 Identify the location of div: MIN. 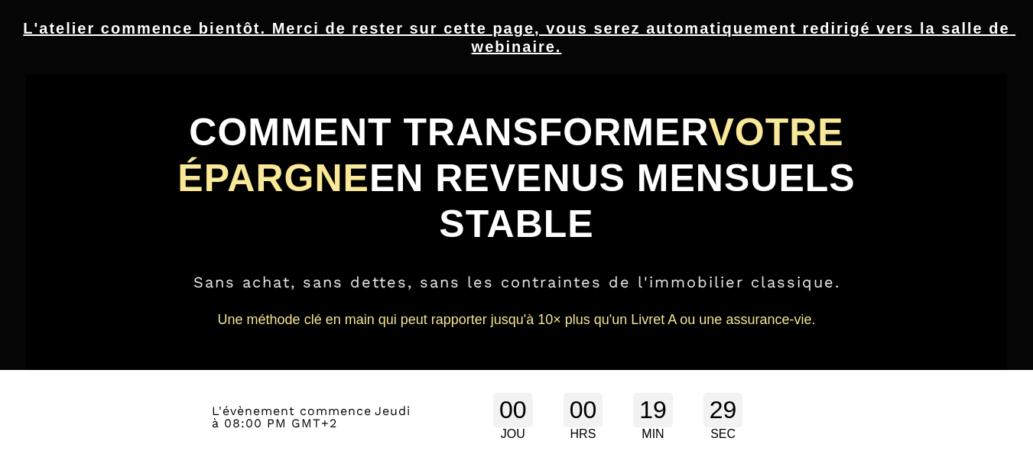
(653, 434).